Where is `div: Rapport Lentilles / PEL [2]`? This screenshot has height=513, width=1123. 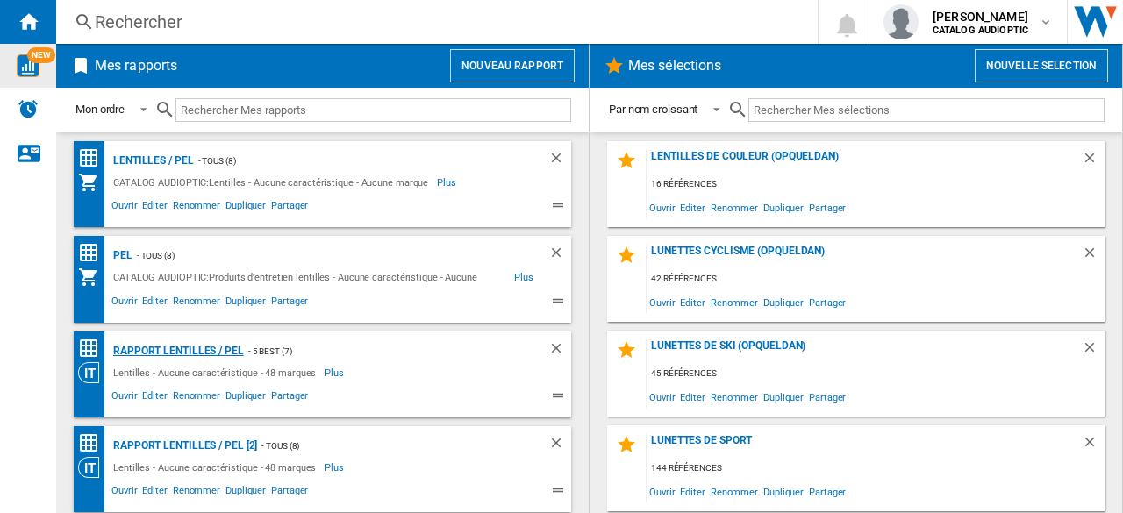
div: Rapport Lentilles / PEL [2] is located at coordinates (183, 446).